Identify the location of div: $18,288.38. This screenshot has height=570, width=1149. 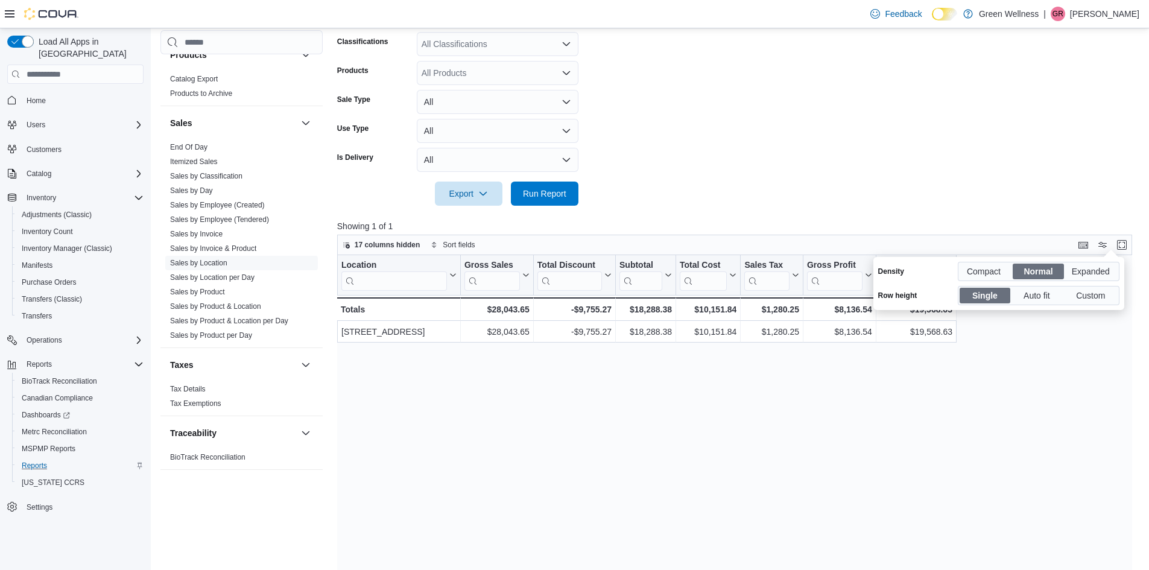
(646, 310).